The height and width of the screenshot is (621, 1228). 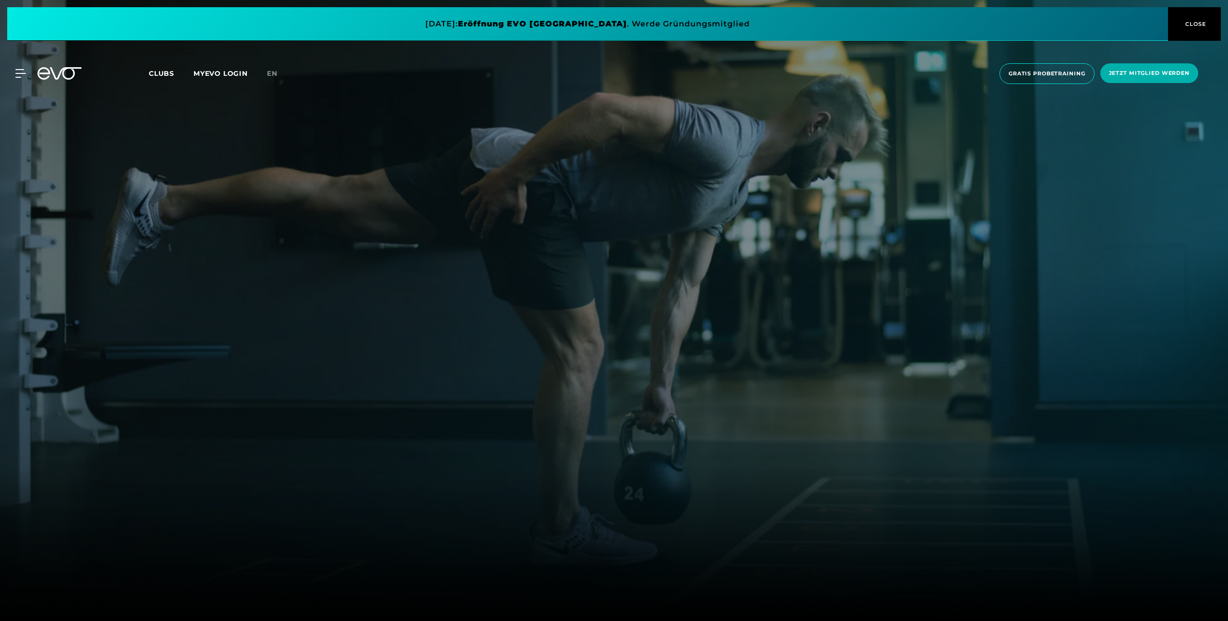 I want to click on span: CLOSE, so click(x=1194, y=24).